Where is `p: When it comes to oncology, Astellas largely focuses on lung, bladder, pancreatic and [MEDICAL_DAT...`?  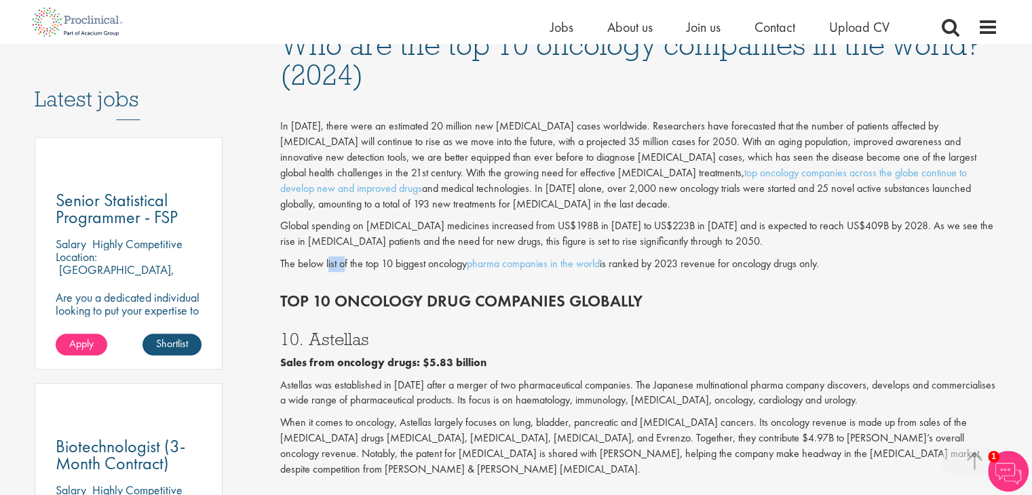
p: When it comes to oncology, Astellas largely focuses on lung, bladder, pancreatic and [MEDICAL_DAT... is located at coordinates (639, 446).